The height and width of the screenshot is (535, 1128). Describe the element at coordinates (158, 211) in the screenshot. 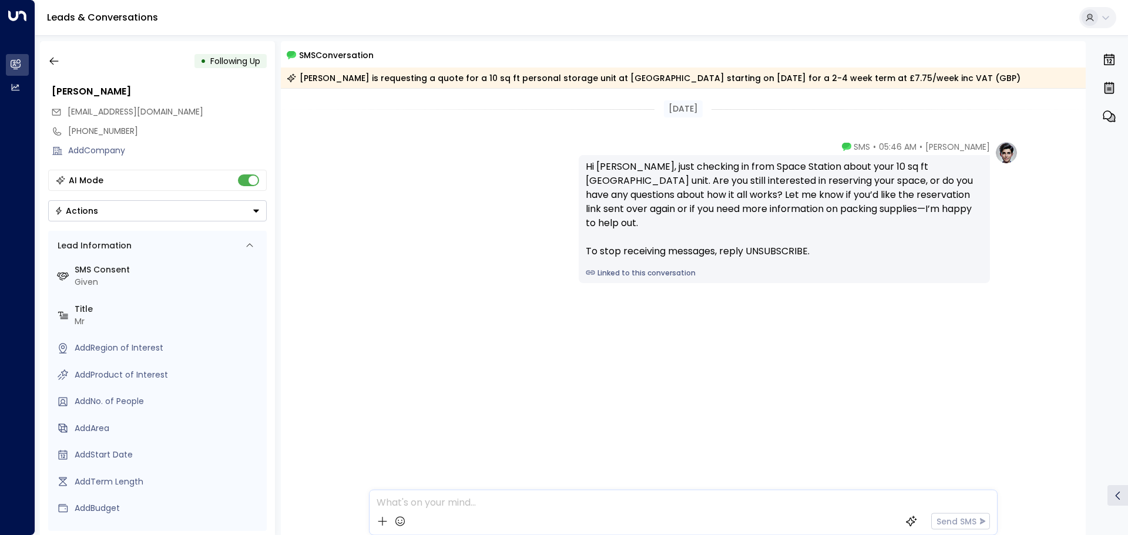

I see `button: Actions` at that location.